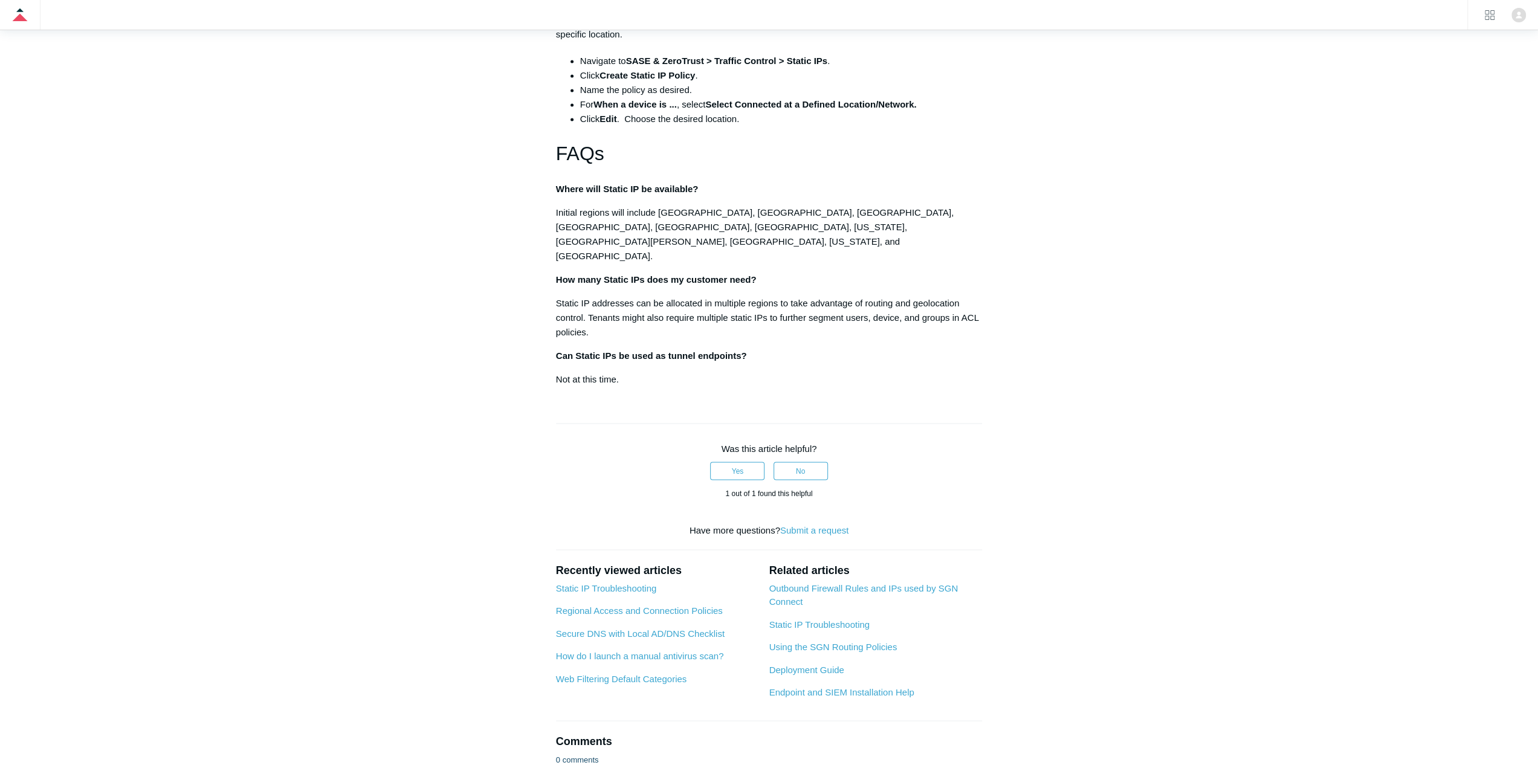 This screenshot has width=1538, height=768. What do you see at coordinates (651, 355) in the screenshot?
I see `strong: Can Static IPs be used as tunnel endpoints?` at bounding box center [651, 355].